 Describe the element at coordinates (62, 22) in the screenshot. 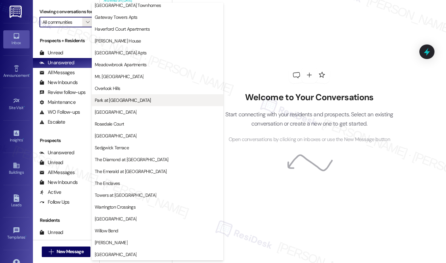

I see `input: All communities` at that location.